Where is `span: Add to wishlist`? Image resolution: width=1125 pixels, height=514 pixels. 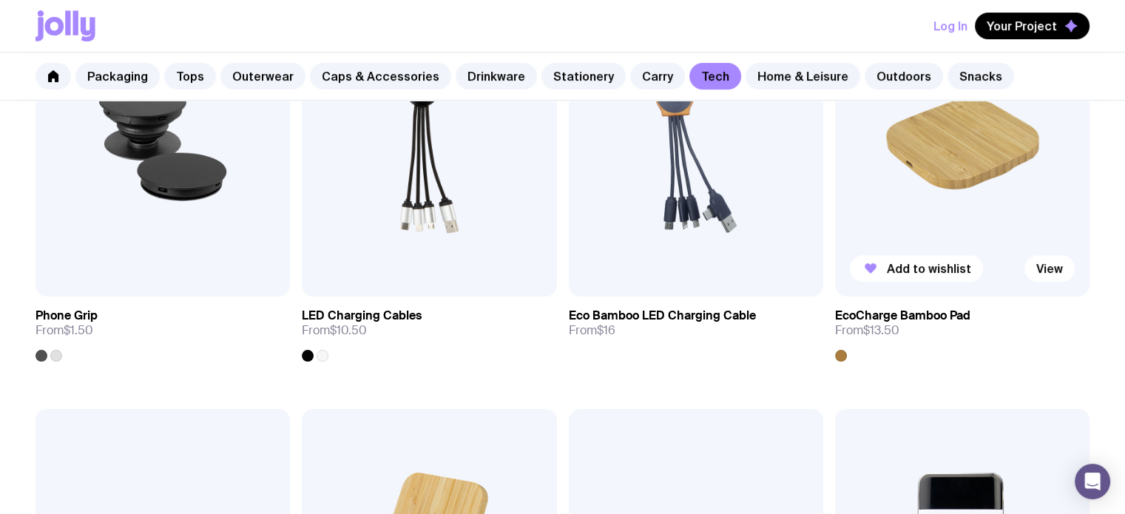 span: Add to wishlist is located at coordinates (929, 269).